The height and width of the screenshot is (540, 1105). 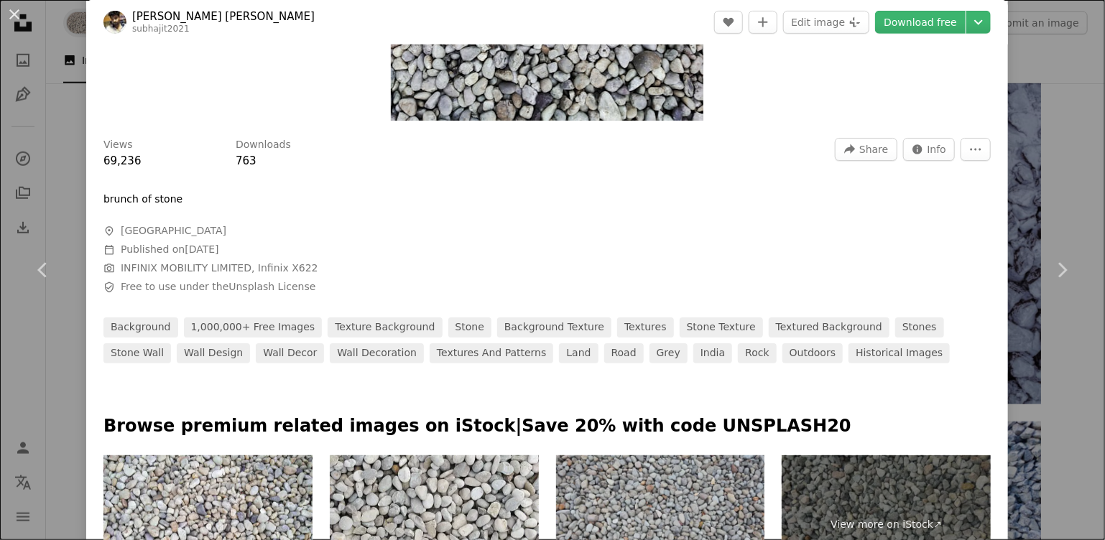 I want to click on button: Add to Collection, so click(x=763, y=22).